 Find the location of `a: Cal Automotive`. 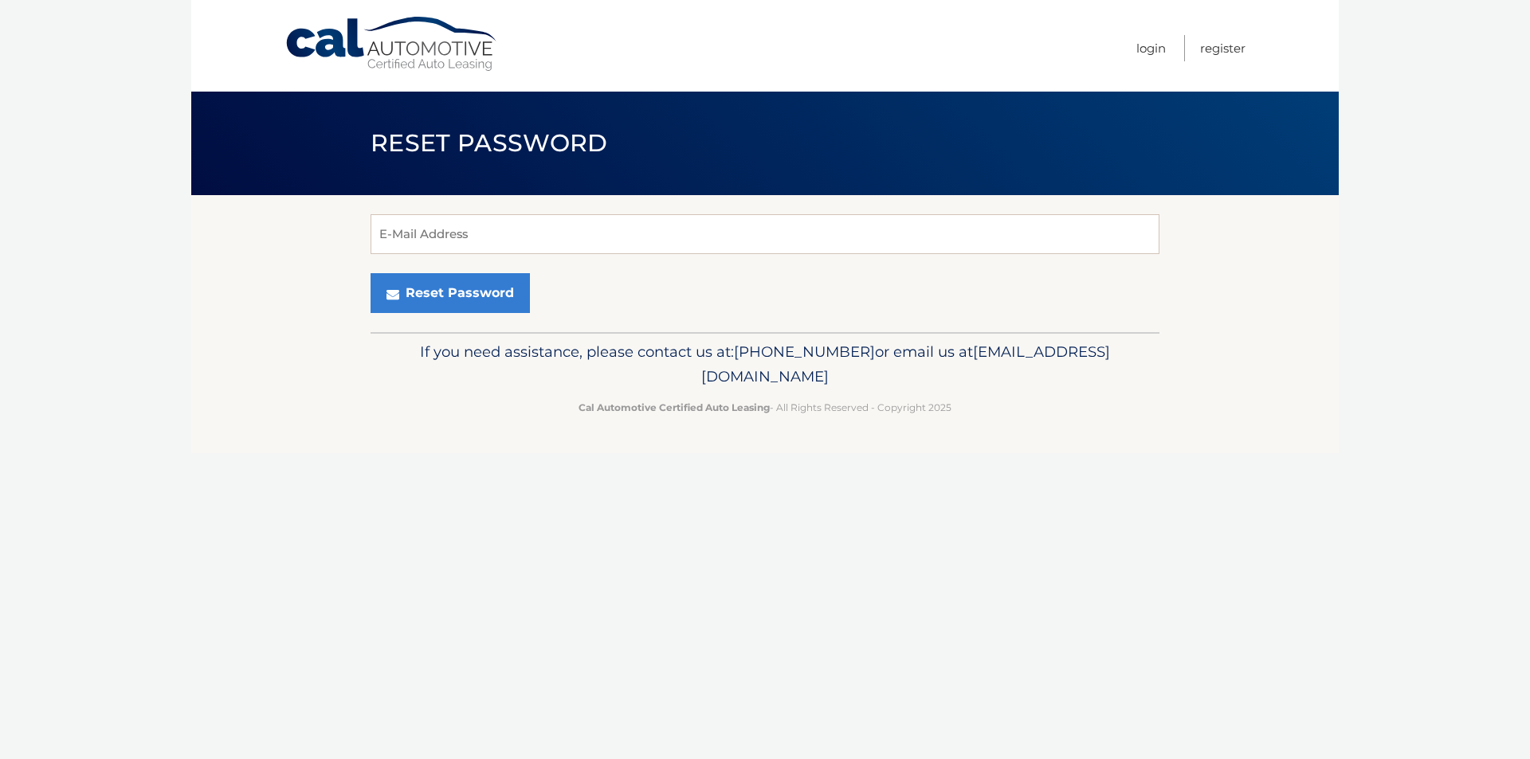

a: Cal Automotive is located at coordinates (392, 44).